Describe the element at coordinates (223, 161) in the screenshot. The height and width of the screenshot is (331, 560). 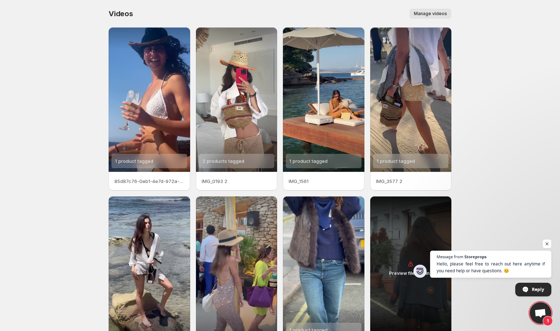
I see `span: 2 products tagged` at that location.